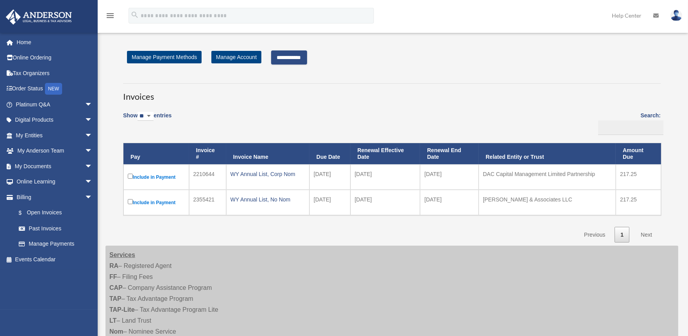  What do you see at coordinates (56, 244) in the screenshot?
I see `a: Manage Payments` at bounding box center [56, 244].